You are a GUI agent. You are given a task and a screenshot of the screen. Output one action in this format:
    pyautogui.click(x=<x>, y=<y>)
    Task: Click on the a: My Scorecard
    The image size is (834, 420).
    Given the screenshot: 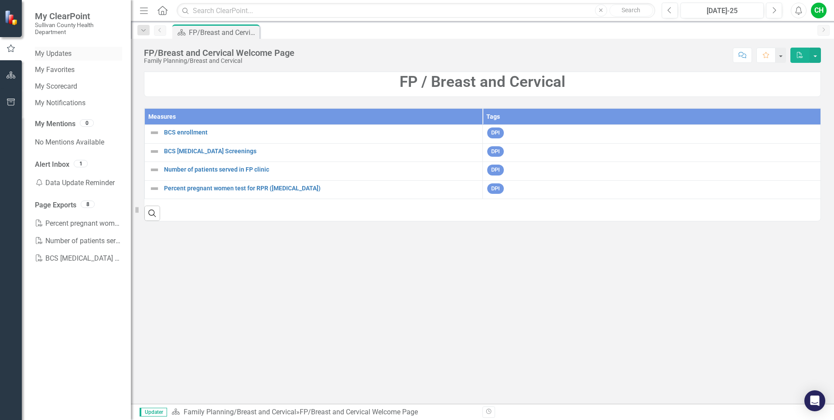 What is the action you would take?
    pyautogui.click(x=79, y=86)
    